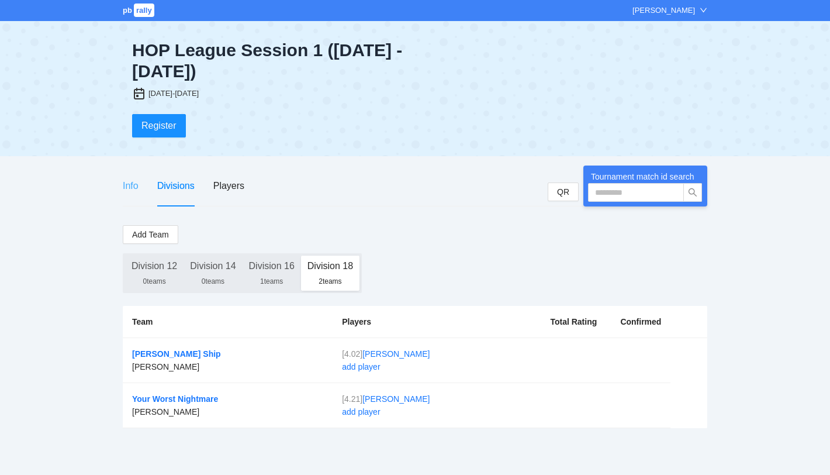  What do you see at coordinates (159, 126) in the screenshot?
I see `button: Register` at bounding box center [159, 126].